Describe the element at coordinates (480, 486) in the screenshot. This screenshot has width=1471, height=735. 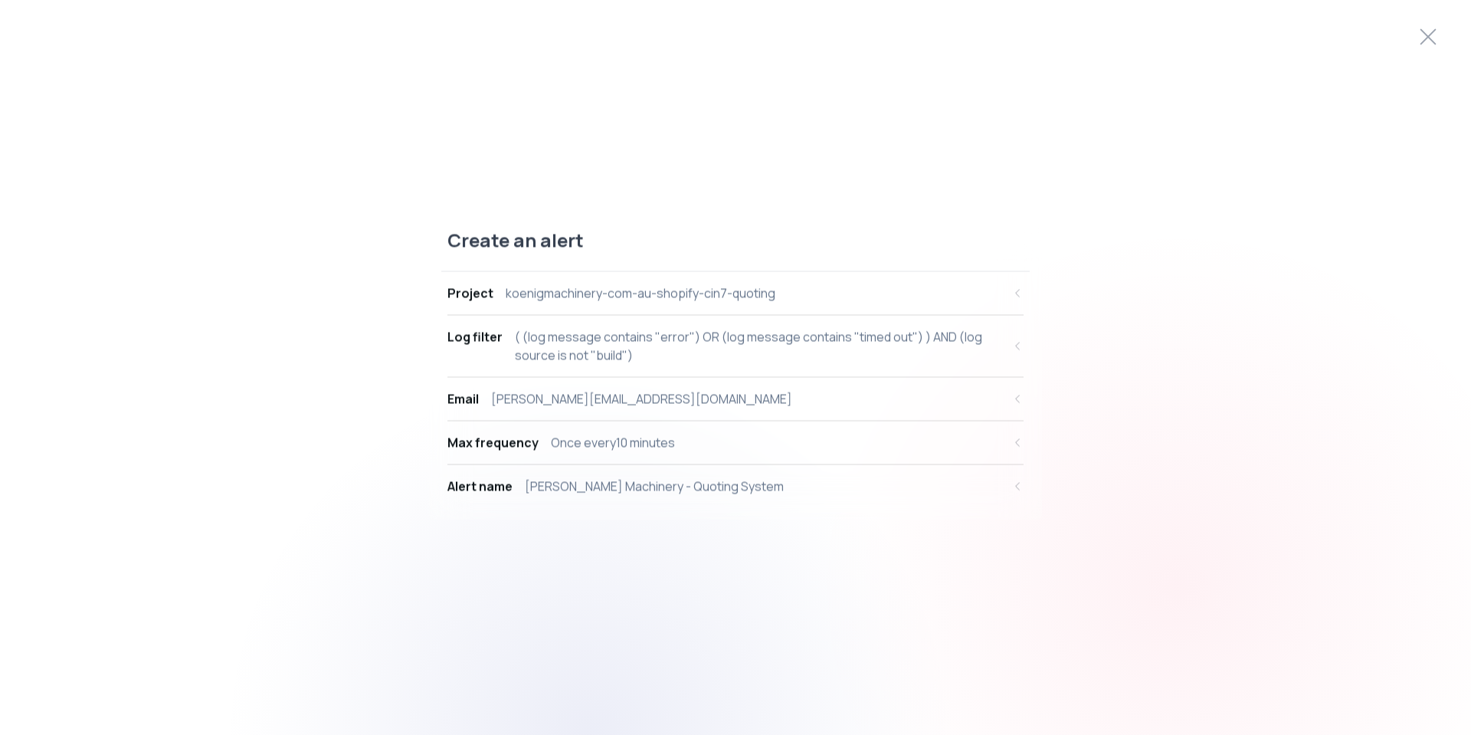
I see `div: Alert name` at that location.